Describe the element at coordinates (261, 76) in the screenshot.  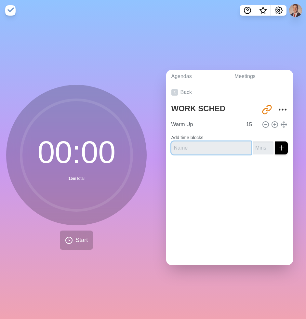
I see `a: Meetings` at that location.